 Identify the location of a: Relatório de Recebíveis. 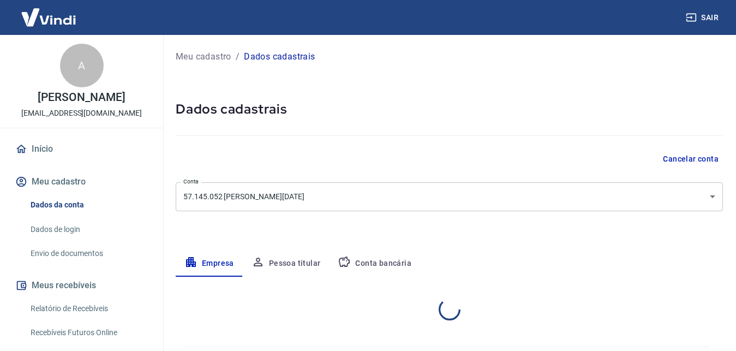
(88, 308).